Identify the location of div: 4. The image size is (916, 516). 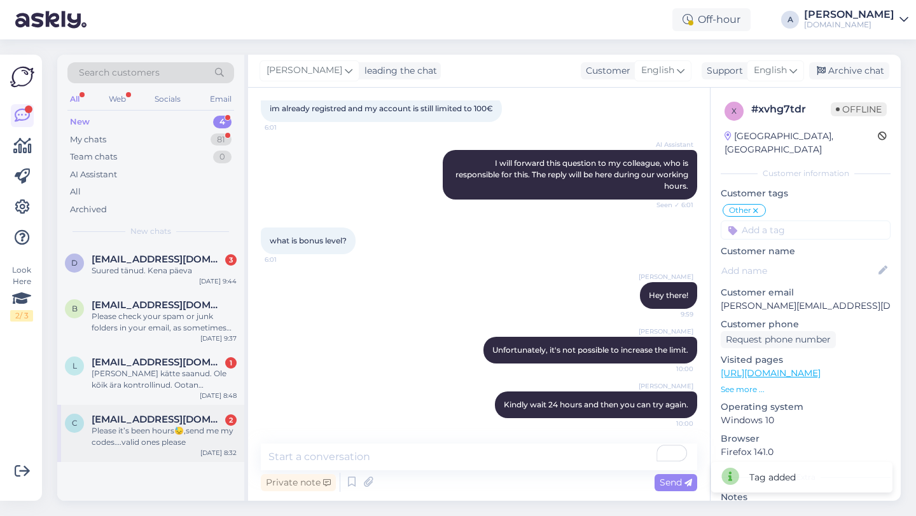
(222, 122).